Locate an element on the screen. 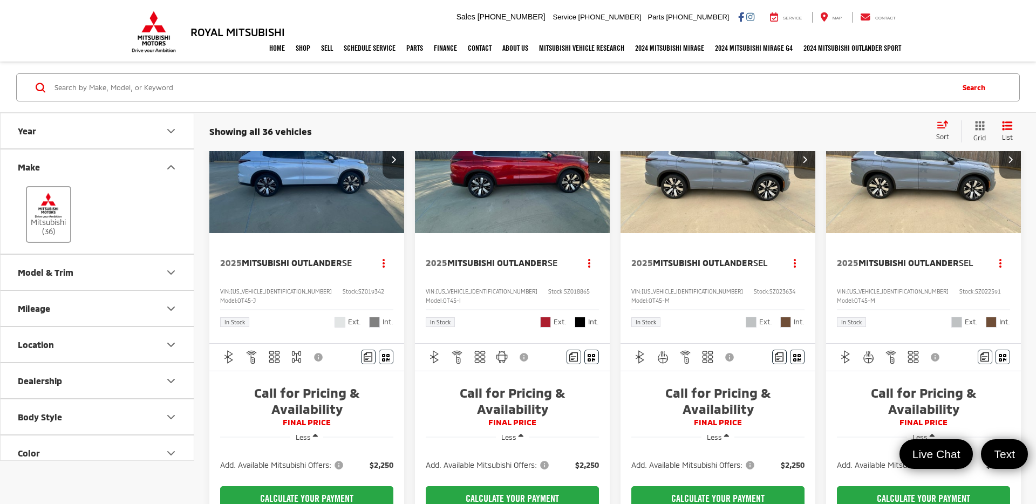 The image size is (1036, 504). span: OT45-M is located at coordinates (865, 301).